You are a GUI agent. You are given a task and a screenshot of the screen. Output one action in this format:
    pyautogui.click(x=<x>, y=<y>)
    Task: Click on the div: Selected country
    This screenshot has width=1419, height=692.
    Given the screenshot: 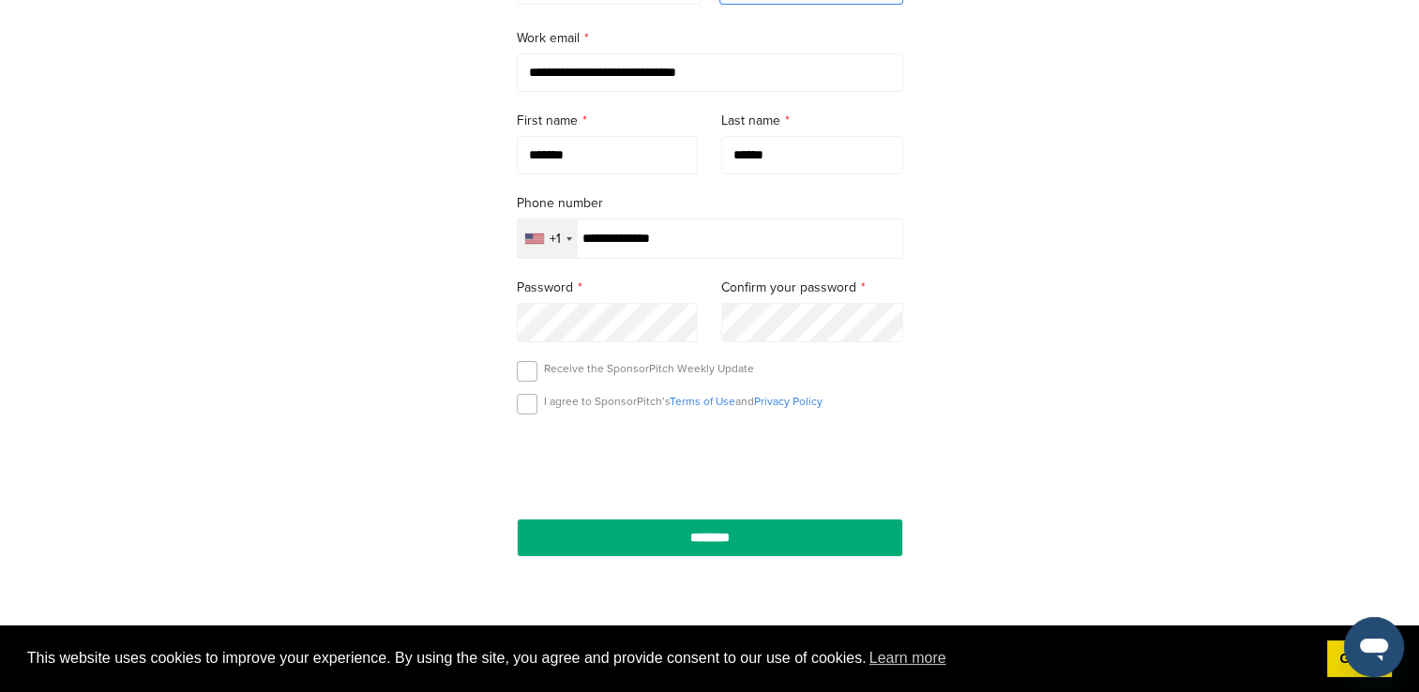 What is the action you would take?
    pyautogui.click(x=548, y=238)
    